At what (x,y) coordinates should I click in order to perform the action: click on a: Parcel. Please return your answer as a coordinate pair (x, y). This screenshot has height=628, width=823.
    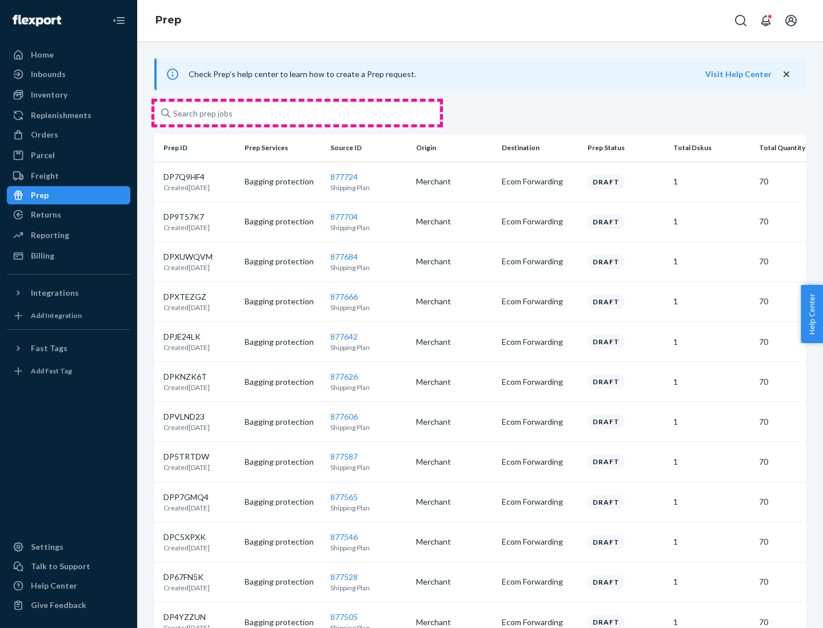
    Looking at the image, I should click on (69, 155).